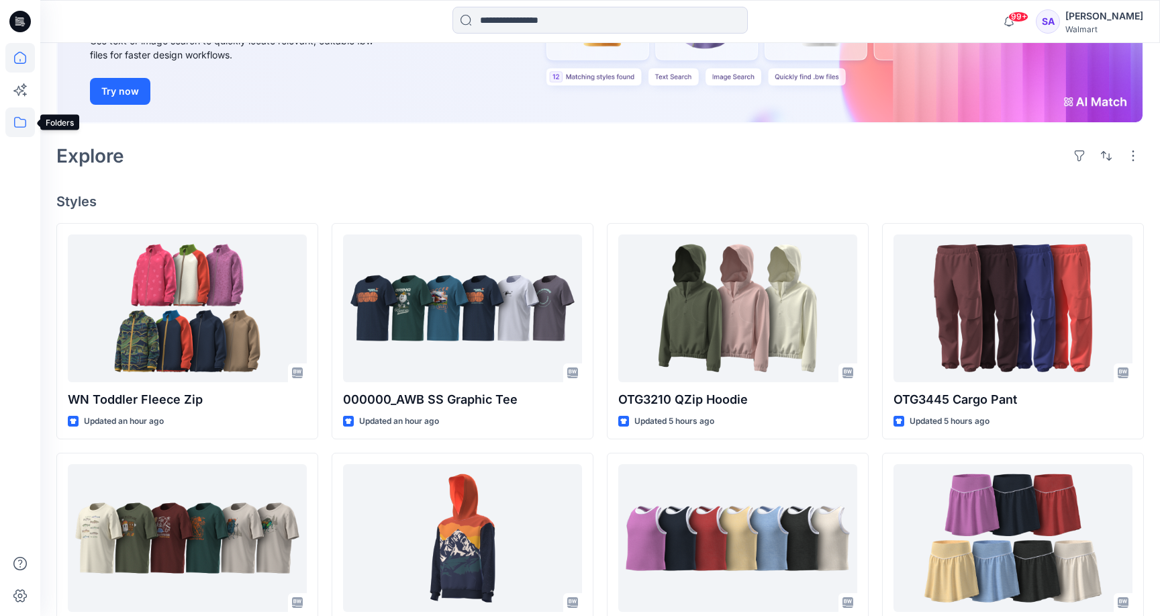 The width and height of the screenshot is (1160, 616). Describe the element at coordinates (120, 91) in the screenshot. I see `a: Try now` at that location.